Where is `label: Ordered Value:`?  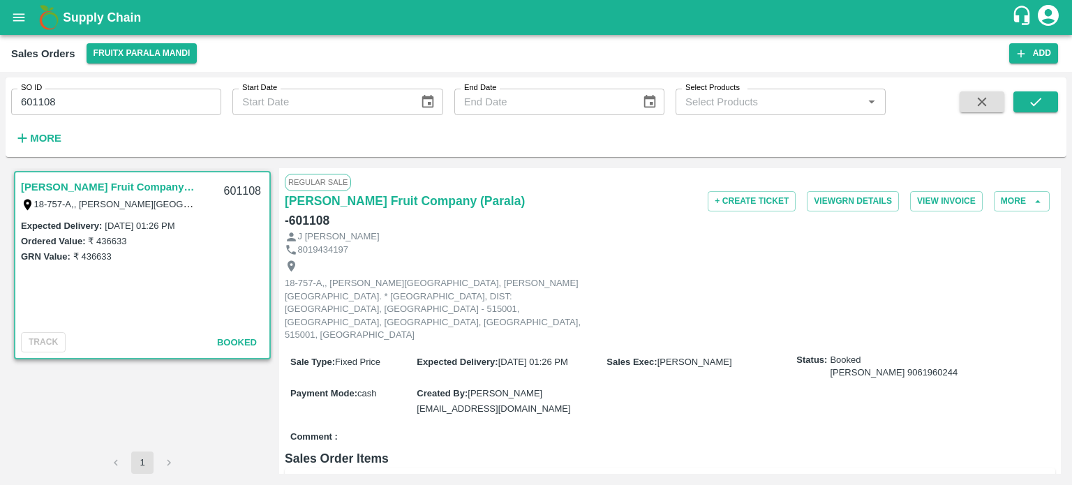
label: Ordered Value: is located at coordinates (53, 241).